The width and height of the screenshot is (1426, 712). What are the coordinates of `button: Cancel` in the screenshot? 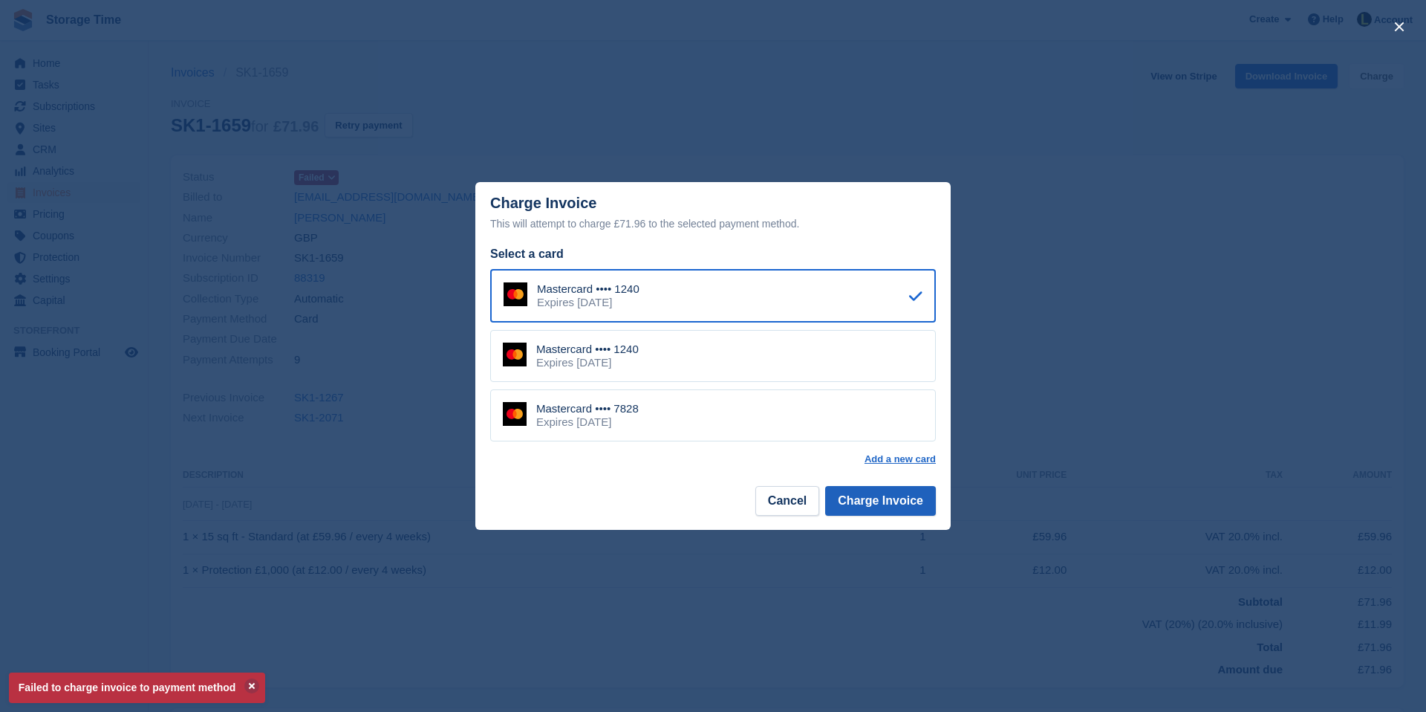 It's located at (787, 501).